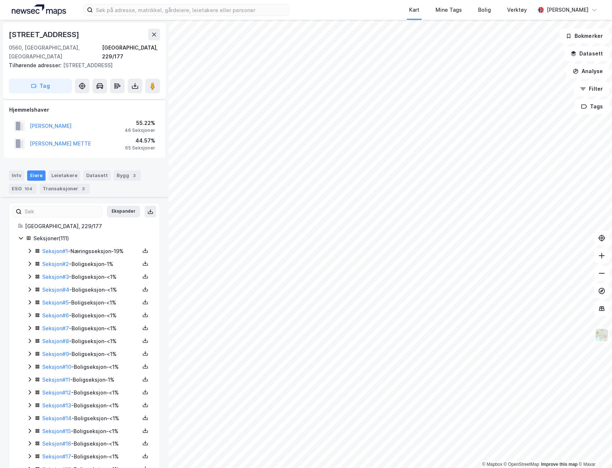  What do you see at coordinates (414, 10) in the screenshot?
I see `div: Kart` at bounding box center [414, 10].